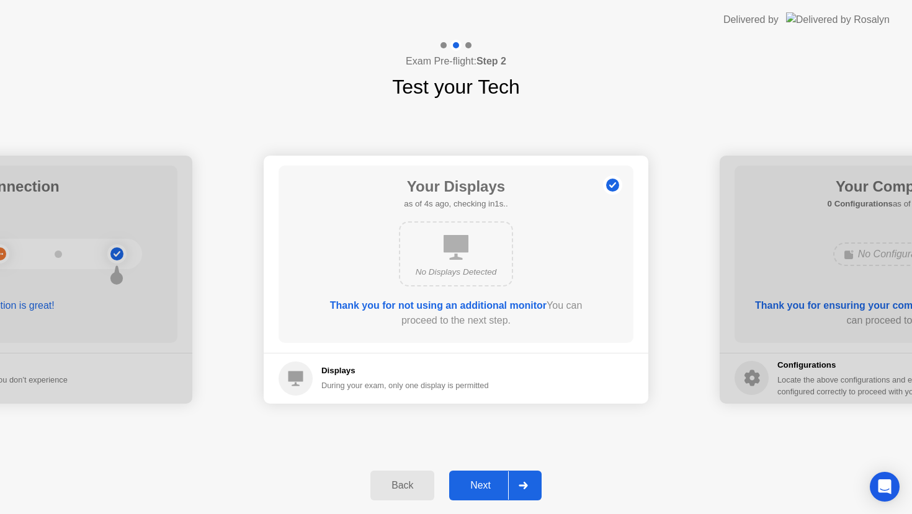  I want to click on h5: Displays, so click(405, 371).